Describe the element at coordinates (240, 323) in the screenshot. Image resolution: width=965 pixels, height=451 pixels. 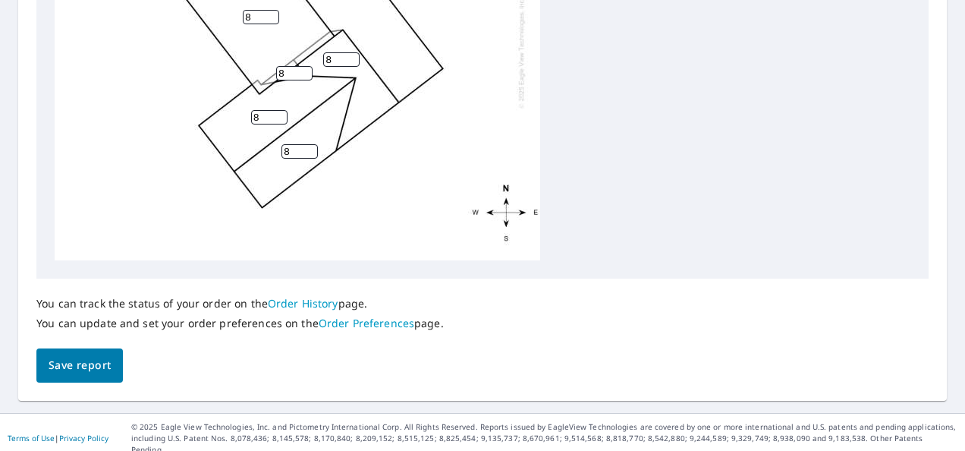
I see `p: You can update and set your order preferences on the page.` at that location.